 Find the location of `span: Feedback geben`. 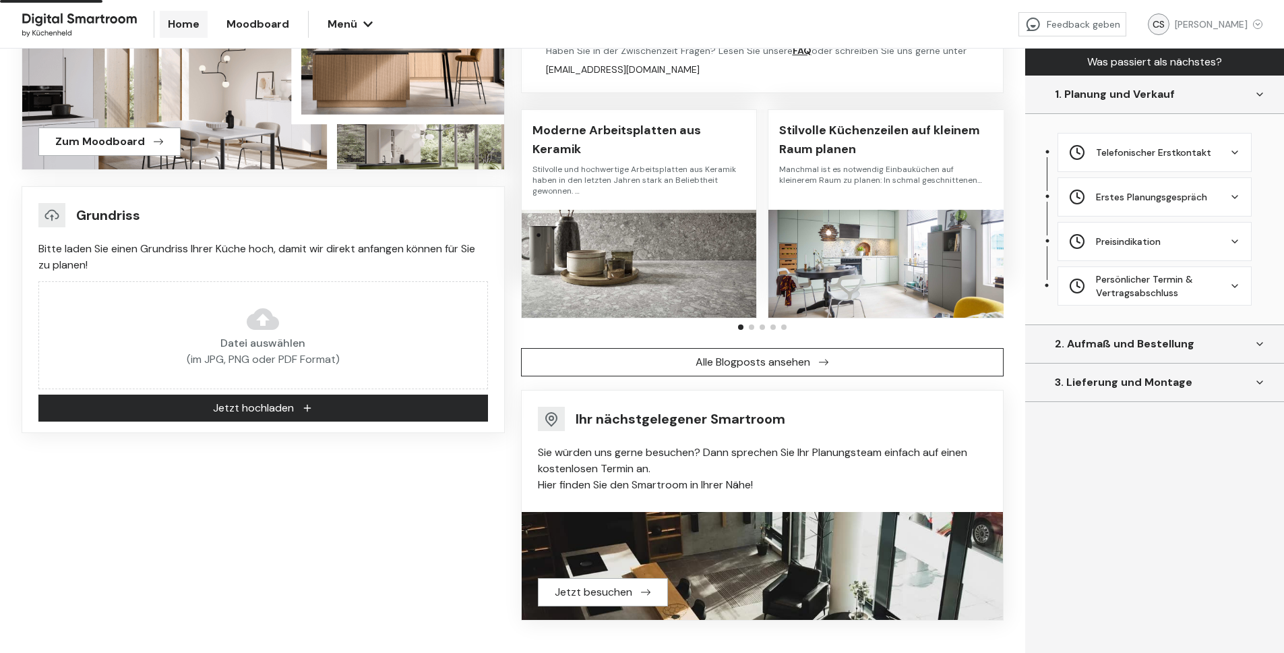

span: Feedback geben is located at coordinates (1083, 24).